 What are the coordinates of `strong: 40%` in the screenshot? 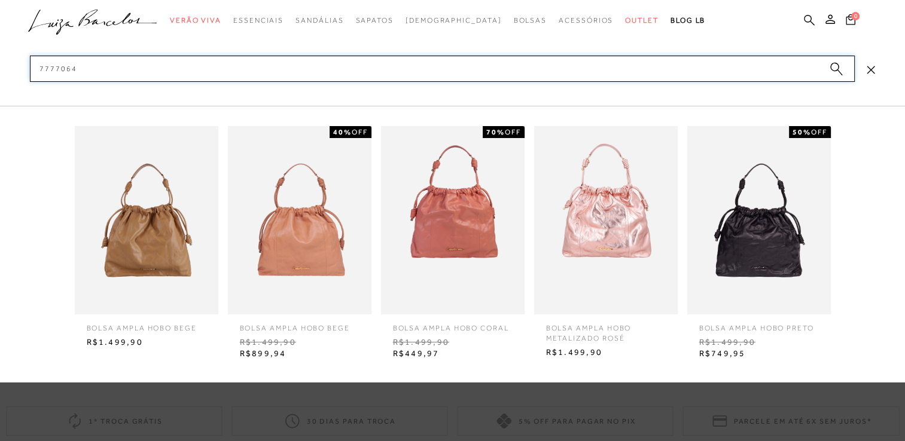 It's located at (342, 132).